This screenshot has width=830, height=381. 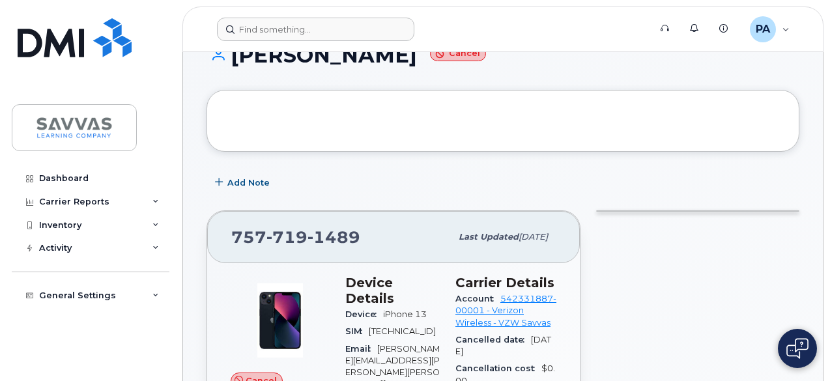 What do you see at coordinates (458, 53) in the screenshot?
I see `small: Cancel` at bounding box center [458, 53].